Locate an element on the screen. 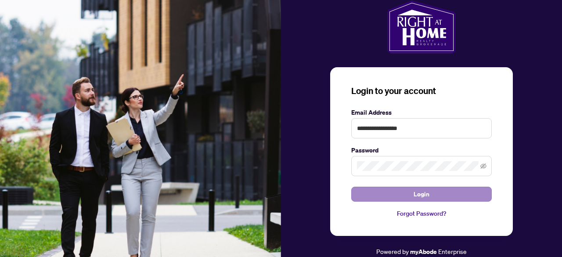 This screenshot has width=562, height=257. button: Login is located at coordinates (422, 194).